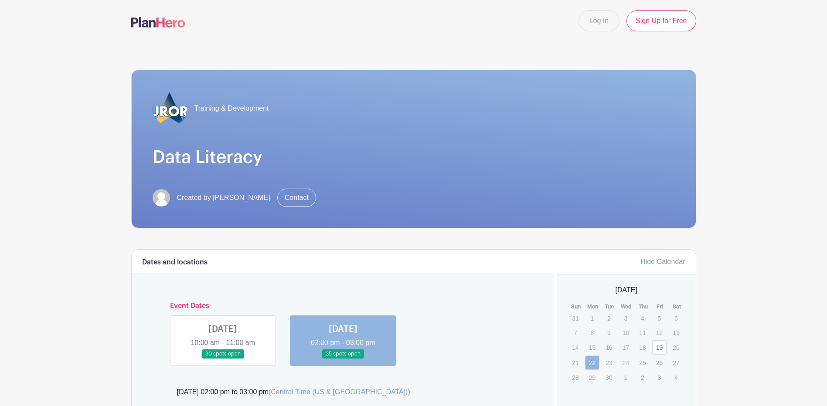 This screenshot has width=827, height=406. I want to click on th: Thu, so click(643, 307).